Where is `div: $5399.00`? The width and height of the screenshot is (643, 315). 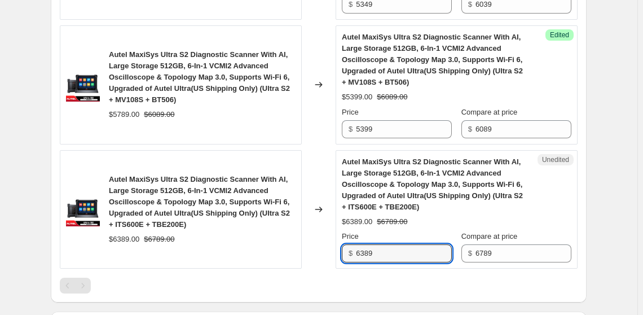 div: $5399.00 is located at coordinates (357, 97).